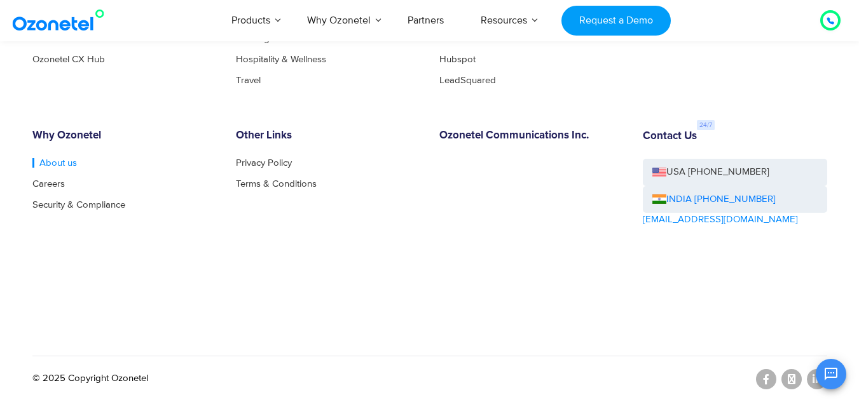 This screenshot has height=402, width=859. What do you see at coordinates (48, 184) in the screenshot?
I see `a: Careers` at bounding box center [48, 184].